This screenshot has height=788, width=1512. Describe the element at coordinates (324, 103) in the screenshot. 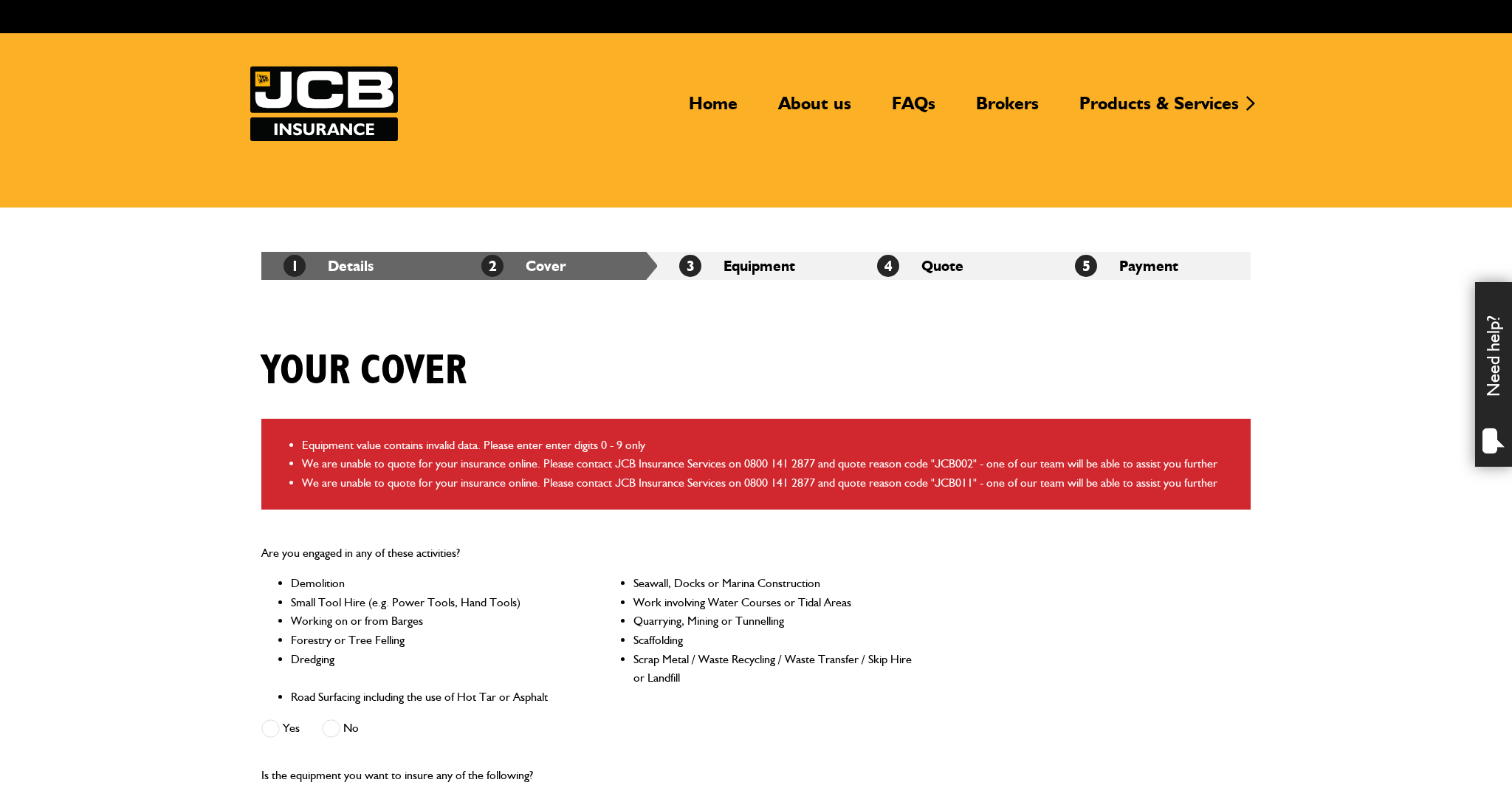

I see `img: JCB Insurance Services logo` at that location.